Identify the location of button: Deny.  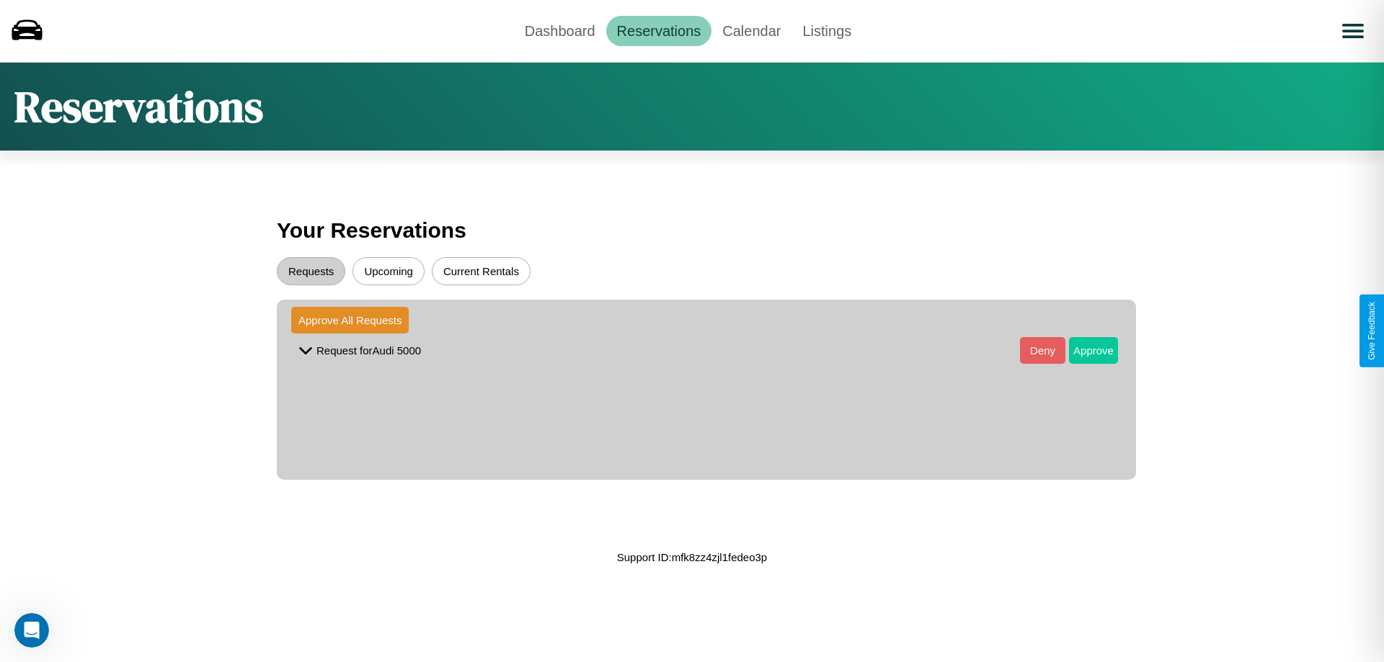
(1042, 350).